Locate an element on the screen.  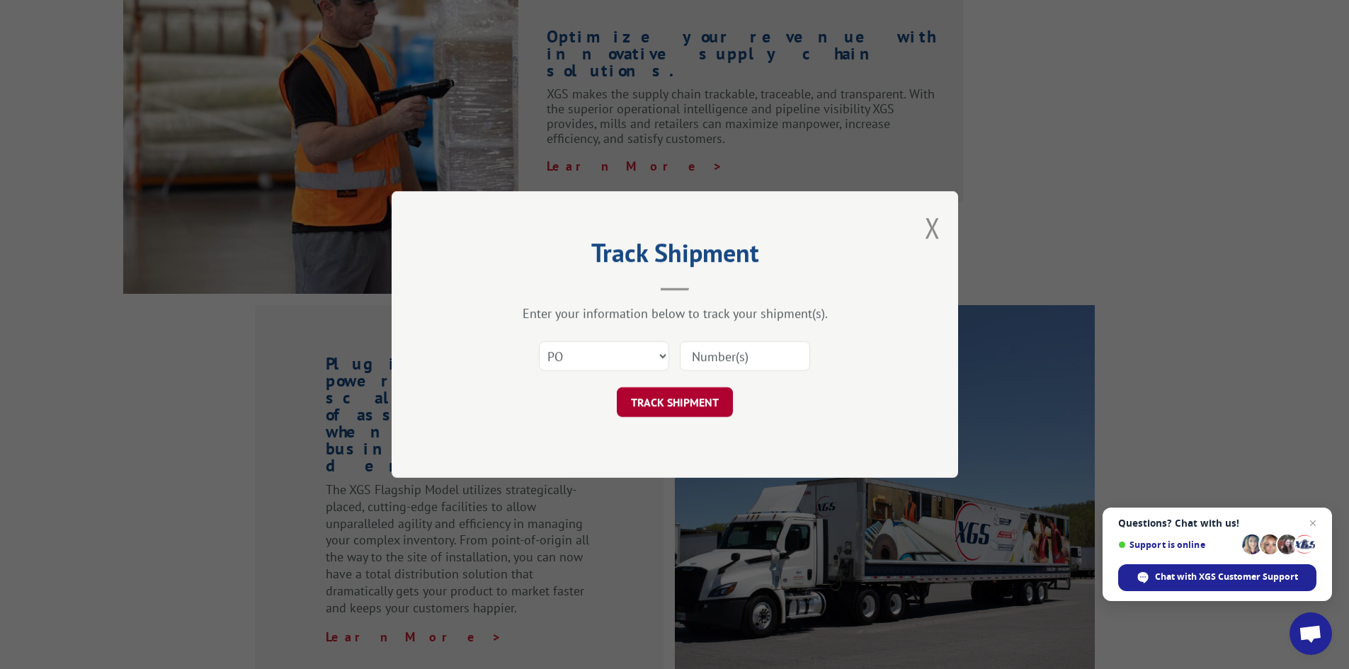
input: Number(s) is located at coordinates (745, 356).